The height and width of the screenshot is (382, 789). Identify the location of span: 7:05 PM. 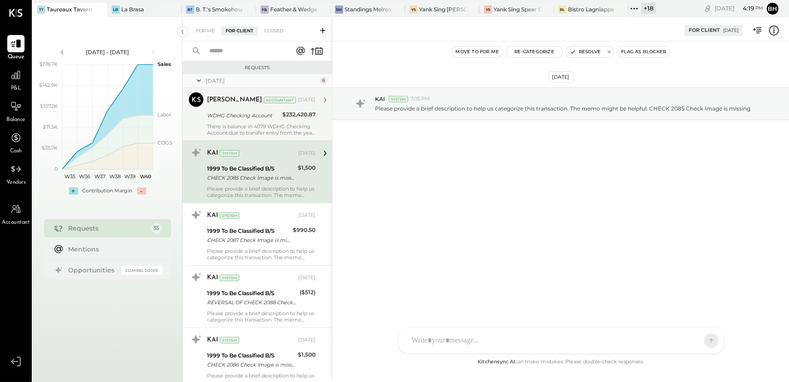
(420, 99).